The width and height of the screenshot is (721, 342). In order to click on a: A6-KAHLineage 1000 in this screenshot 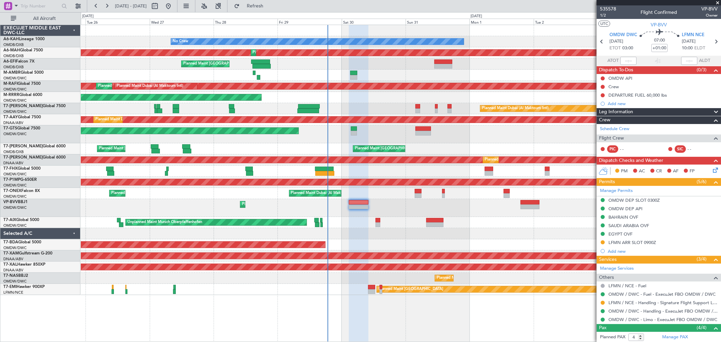, I will do `click(24, 39)`.